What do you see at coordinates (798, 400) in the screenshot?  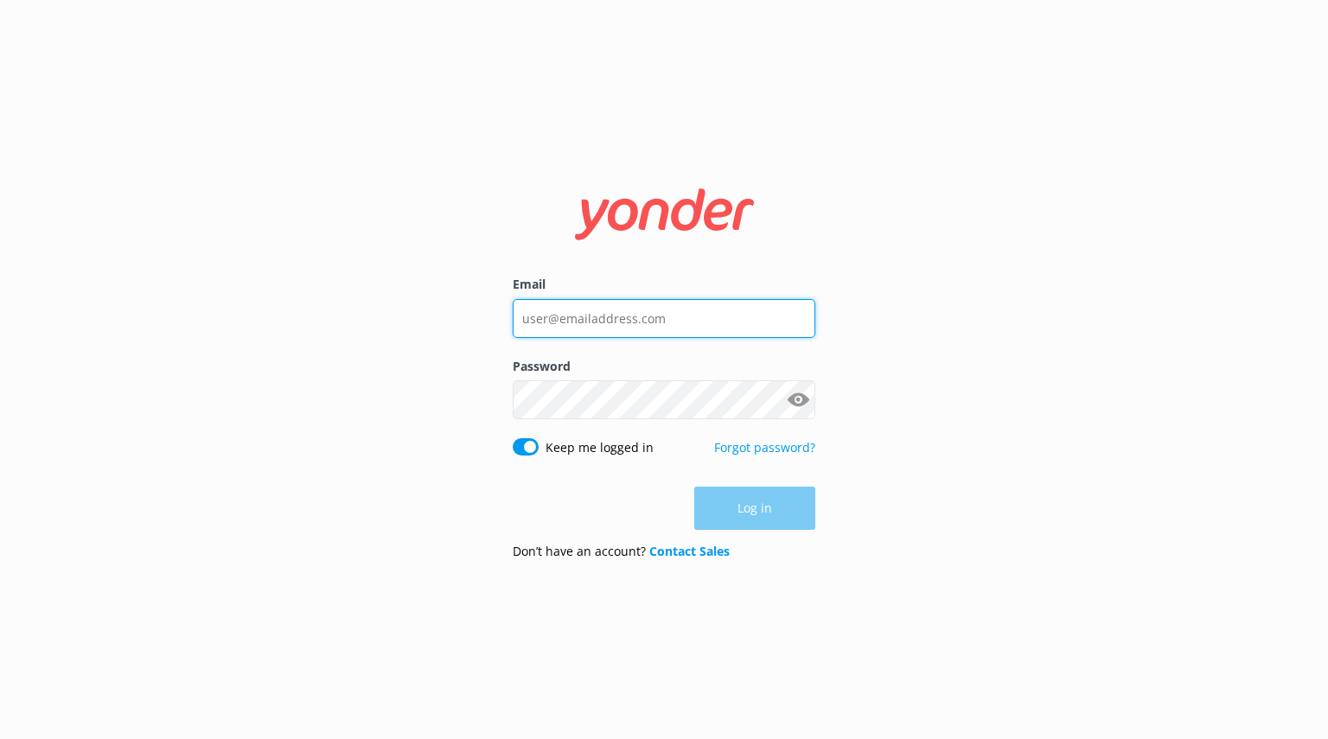 I see `button: Show password` at bounding box center [798, 400].